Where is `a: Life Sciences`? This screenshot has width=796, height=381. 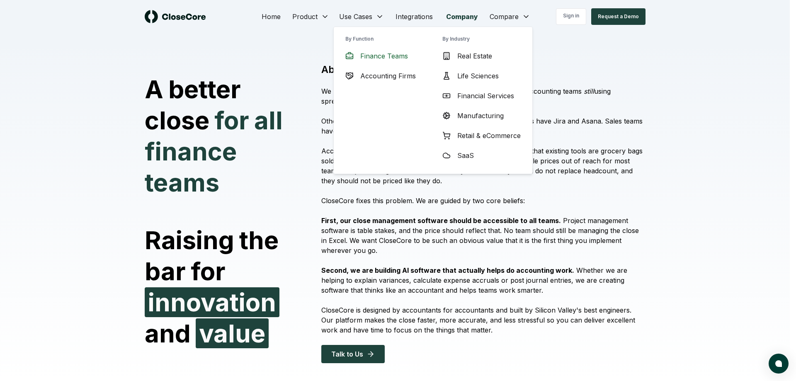
a: Life Sciences is located at coordinates (481, 76).